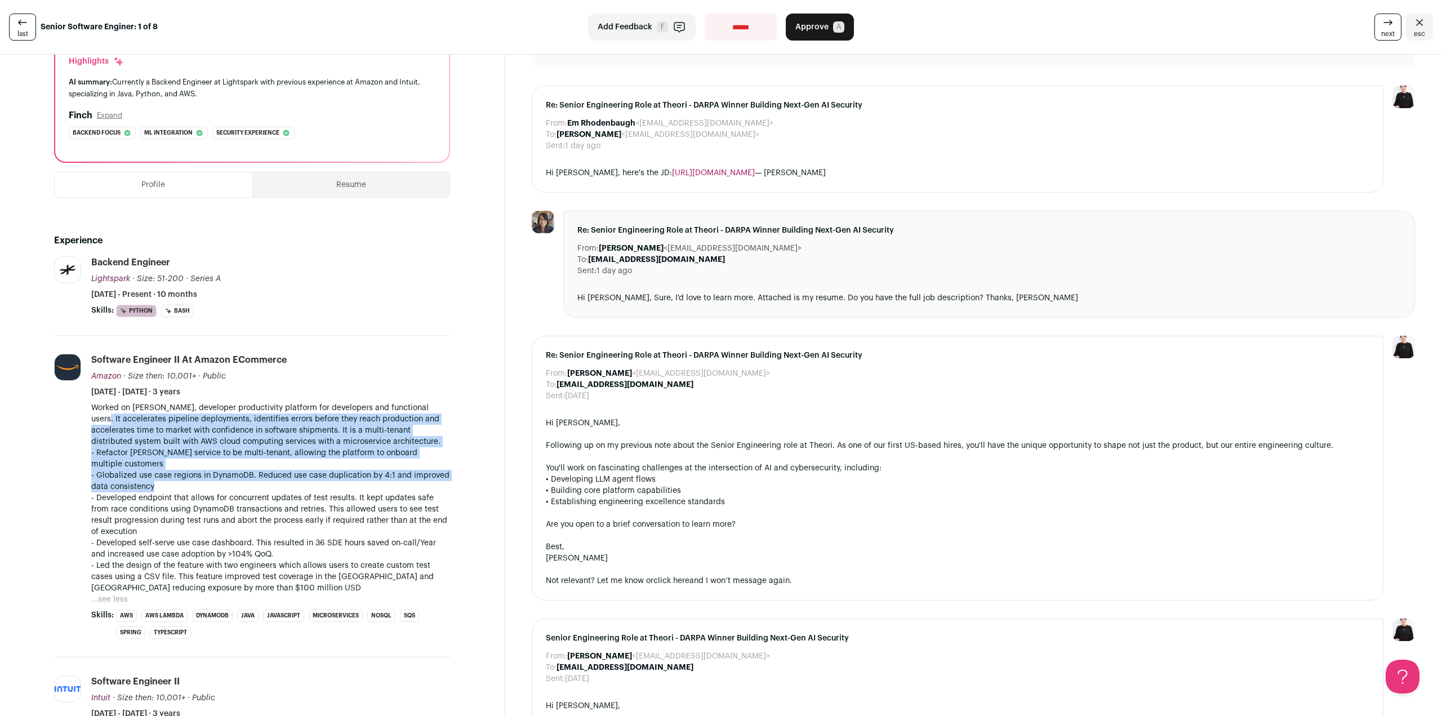  What do you see at coordinates (601, 123) in the screenshot?
I see `b: Em Rhodenbaugh` at bounding box center [601, 123].